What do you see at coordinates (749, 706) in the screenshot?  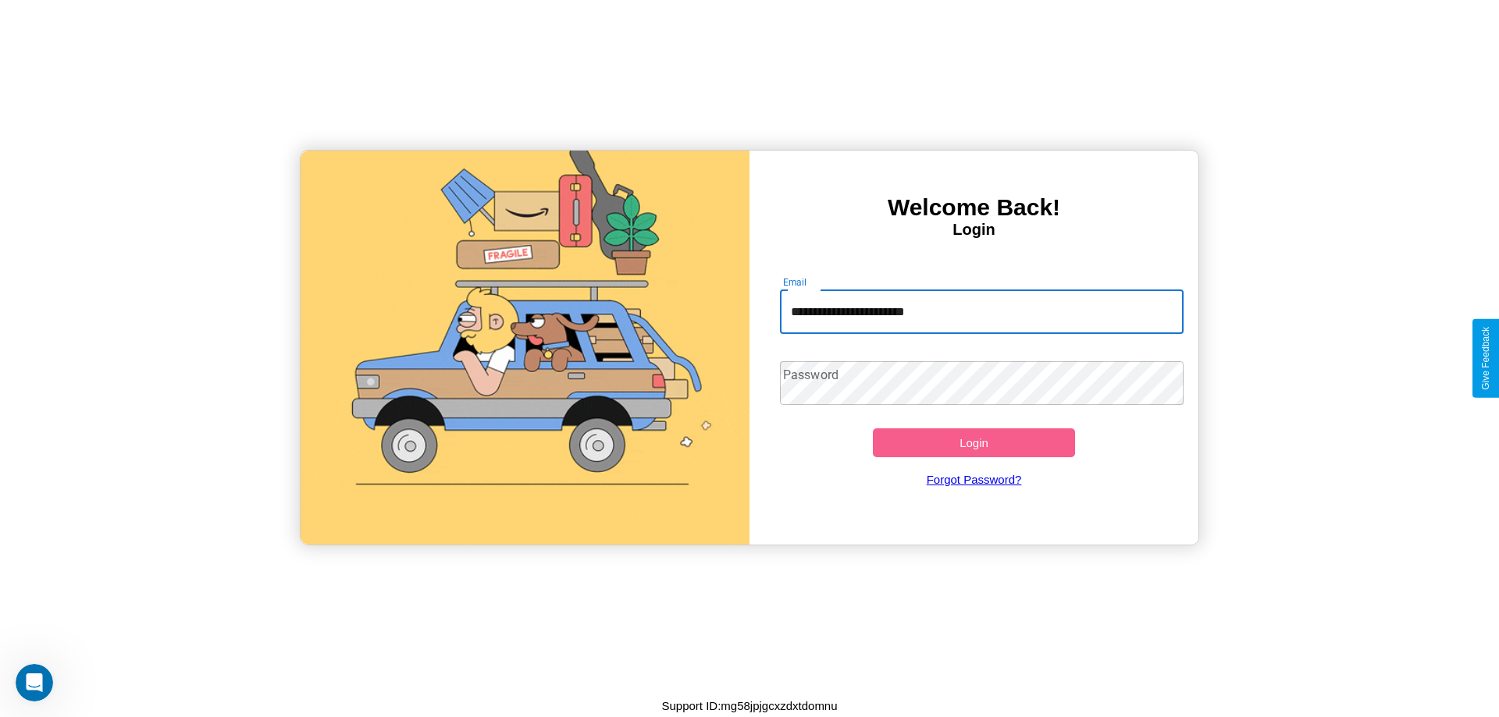 I see `p: Support ID: mg58jpjgcxzdxtdomnu` at bounding box center [749, 706].